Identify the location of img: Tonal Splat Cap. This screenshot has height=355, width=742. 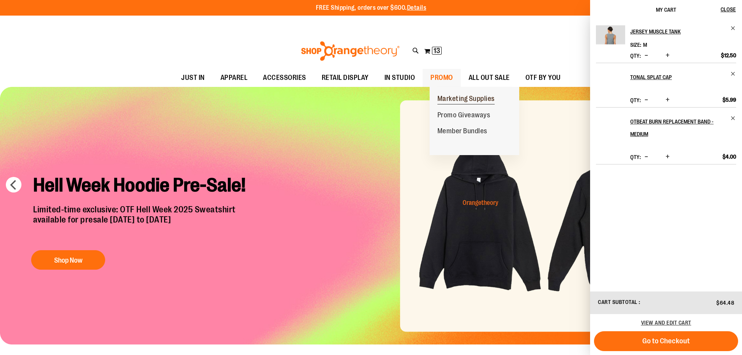
(610, 85).